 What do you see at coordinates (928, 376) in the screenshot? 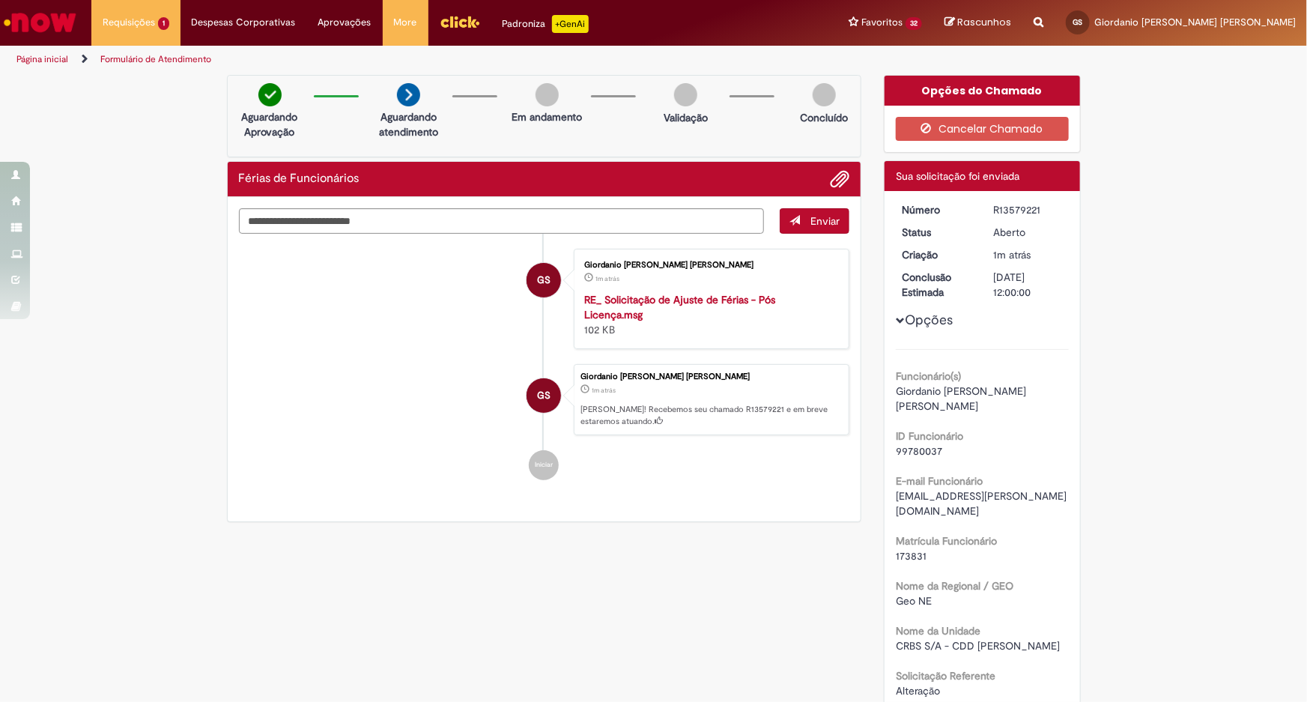
I see `b: Funcionário(s)` at bounding box center [928, 376].